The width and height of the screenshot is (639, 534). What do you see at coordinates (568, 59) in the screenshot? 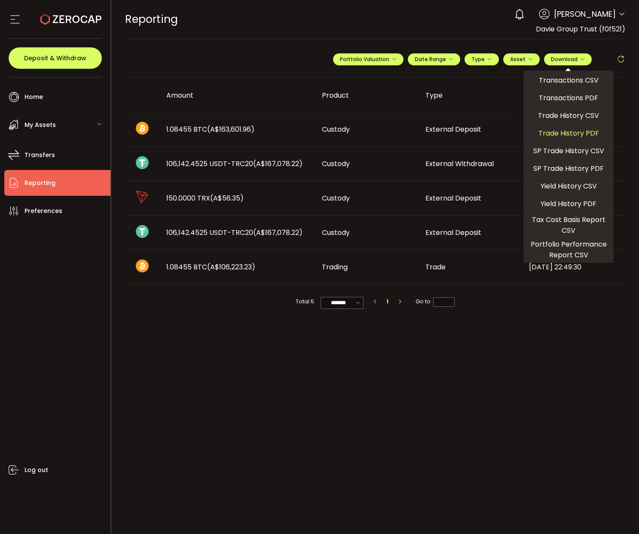
I see `button: Download` at bounding box center [568, 59].